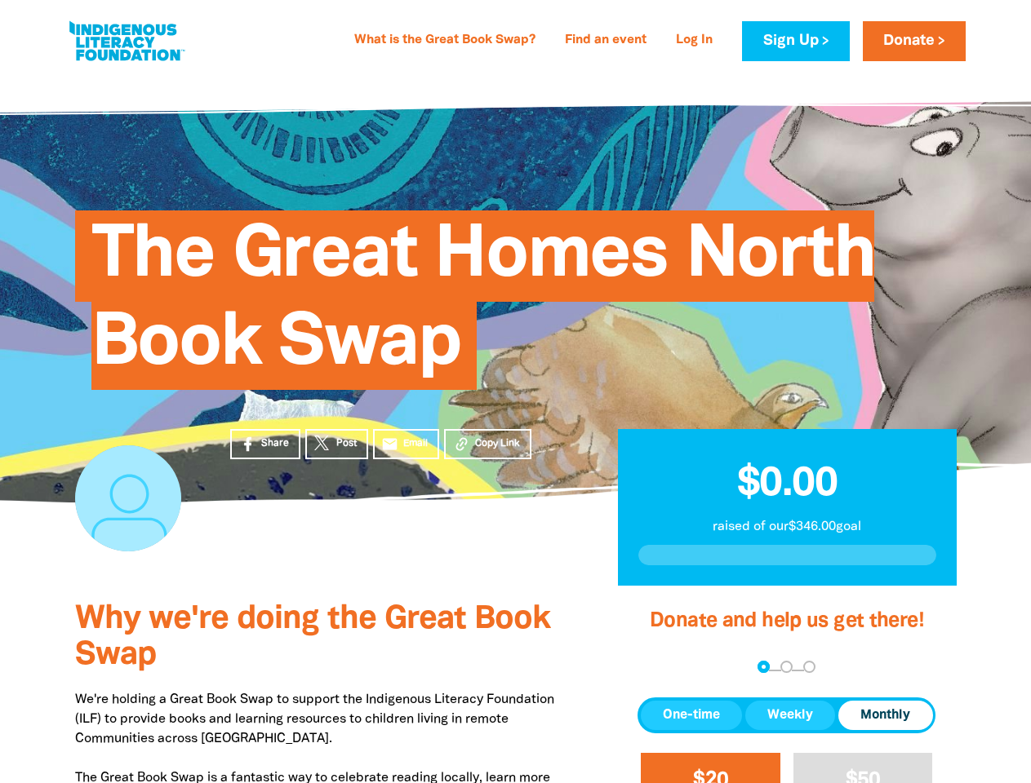  I want to click on a: Find an event, so click(606, 41).